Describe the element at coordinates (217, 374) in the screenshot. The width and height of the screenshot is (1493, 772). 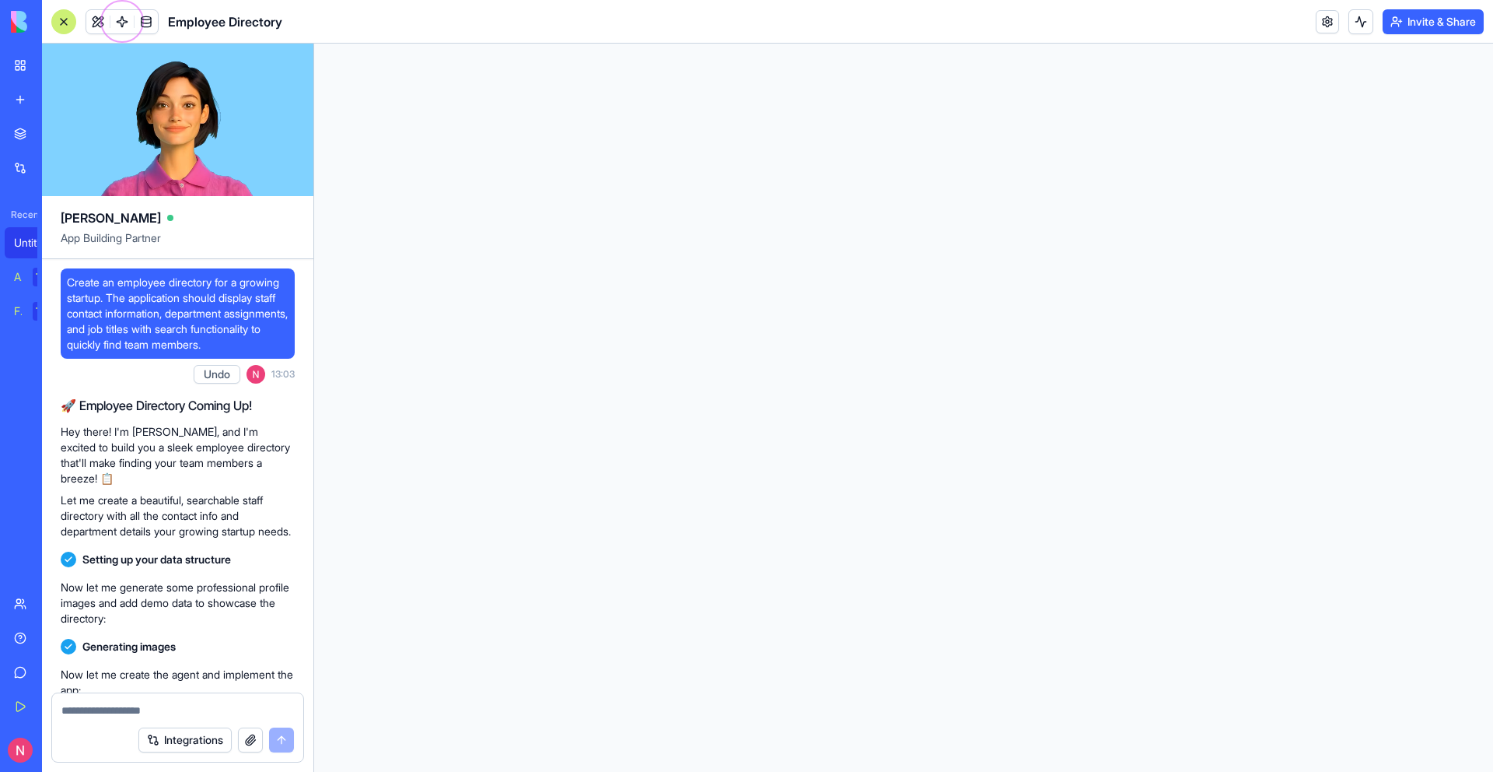
I see `button: Undo` at that location.